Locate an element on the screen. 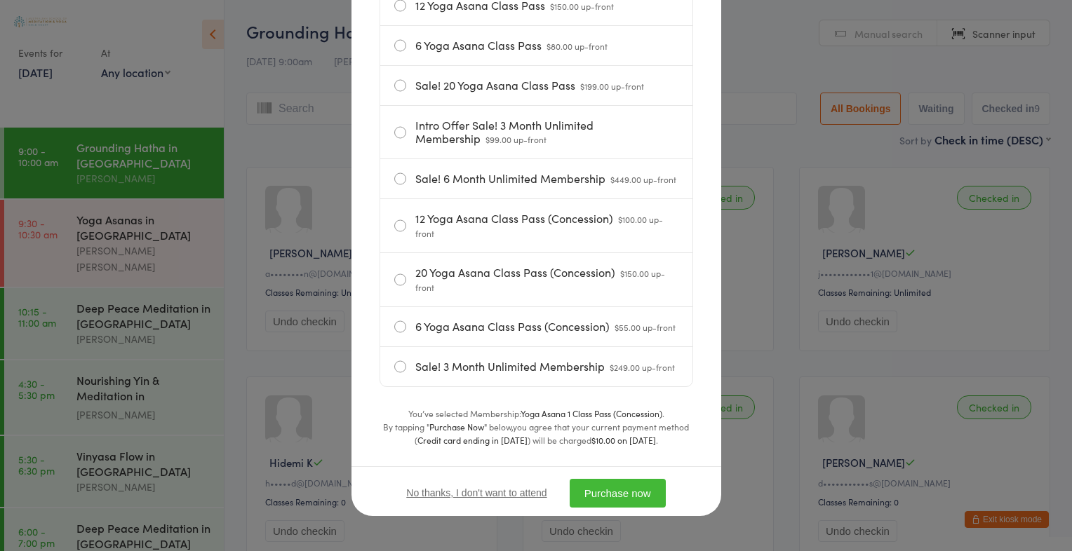 This screenshot has height=551, width=1072. div: You’ve selected Membership: . is located at coordinates (536, 413).